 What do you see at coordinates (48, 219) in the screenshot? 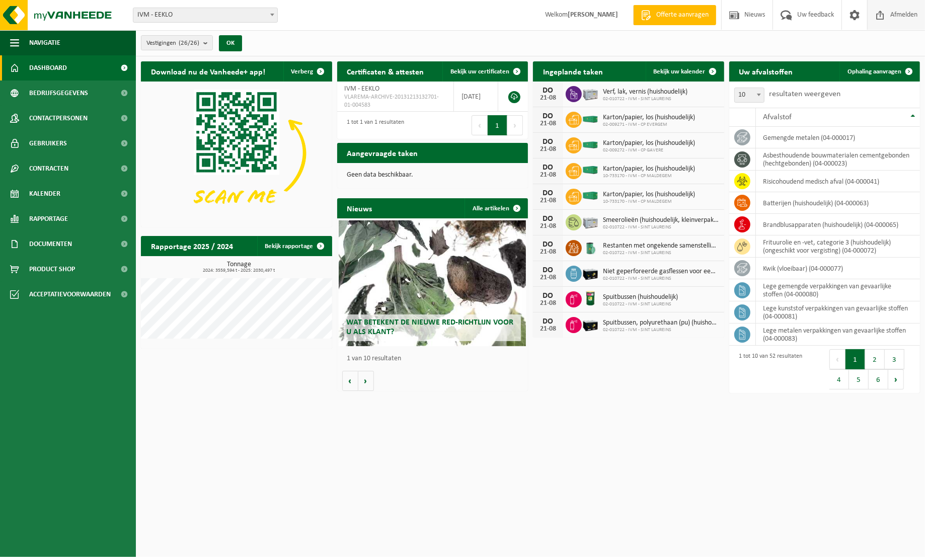
I see `span: Rapportage` at bounding box center [48, 219].